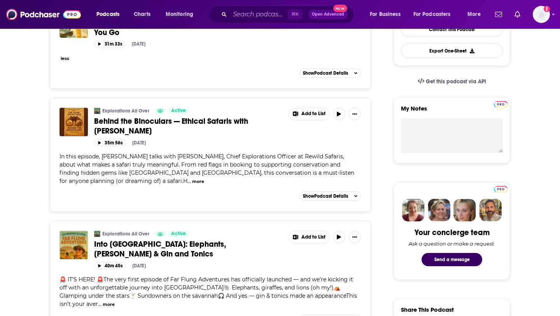 The width and height of the screenshot is (560, 316). What do you see at coordinates (110, 142) in the screenshot?
I see `button: 35m 56s` at bounding box center [110, 142].